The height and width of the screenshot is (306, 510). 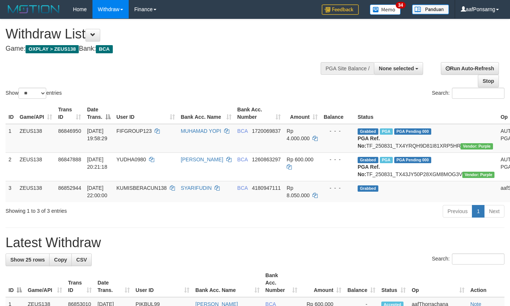 I want to click on th: Status, so click(x=426, y=113).